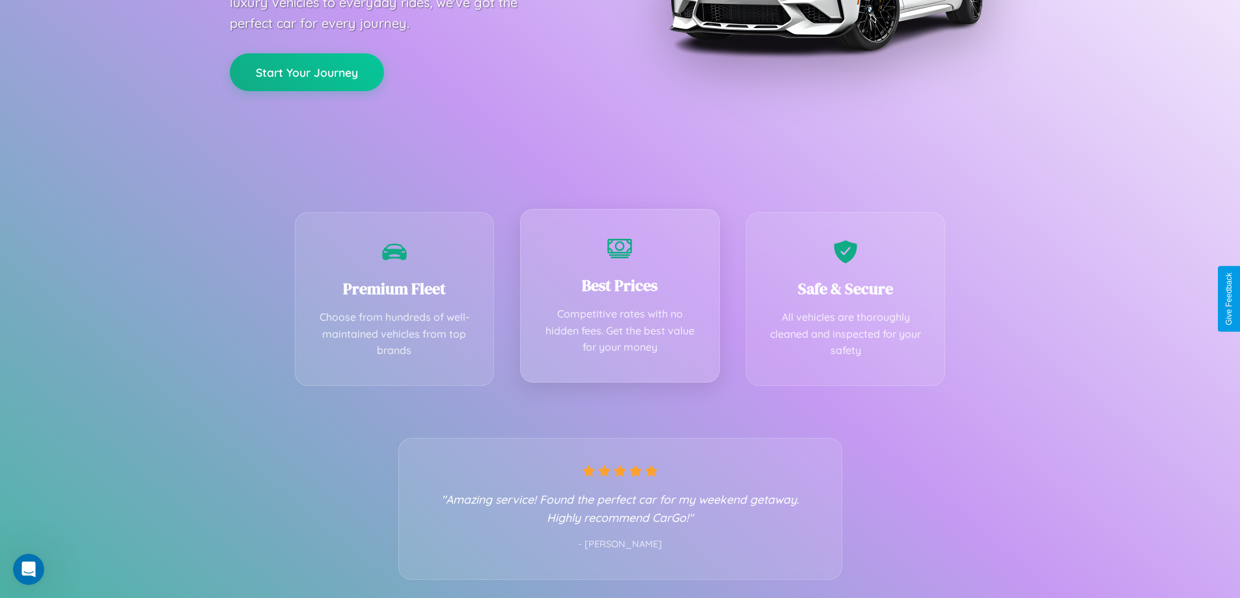  Describe the element at coordinates (845, 334) in the screenshot. I see `p: All vehicles are thoroughly cleaned and inspected for your safety` at that location.